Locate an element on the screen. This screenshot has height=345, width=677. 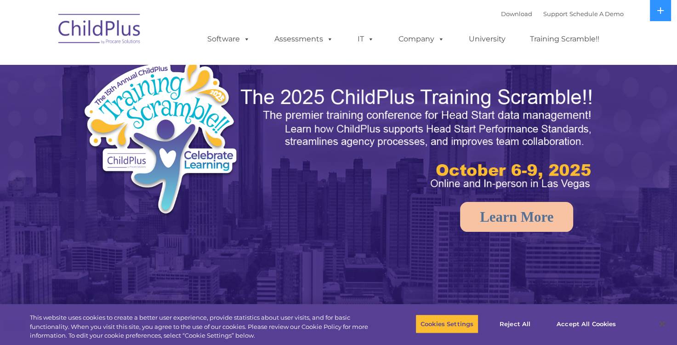
a: Software is located at coordinates (228, 39).